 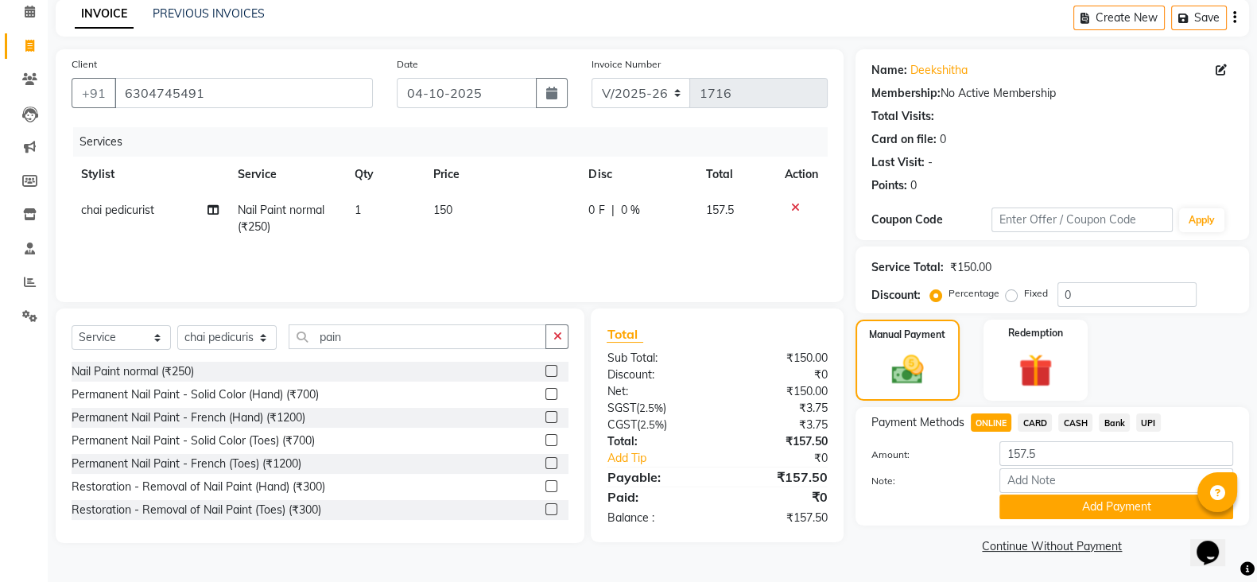 I want to click on a: Continue Without Payment, so click(x=1052, y=546).